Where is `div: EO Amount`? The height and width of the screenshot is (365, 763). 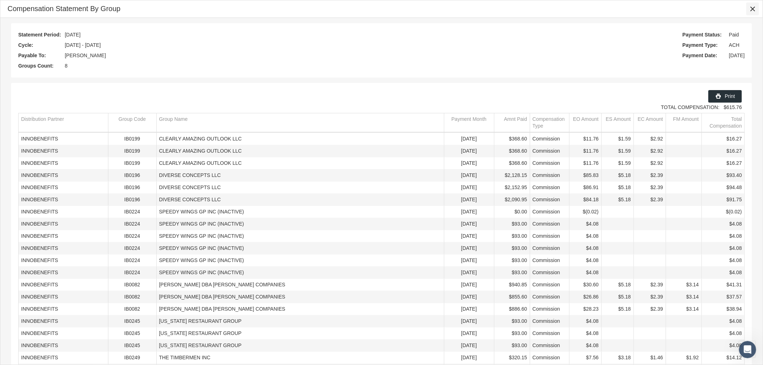 div: EO Amount is located at coordinates (586, 119).